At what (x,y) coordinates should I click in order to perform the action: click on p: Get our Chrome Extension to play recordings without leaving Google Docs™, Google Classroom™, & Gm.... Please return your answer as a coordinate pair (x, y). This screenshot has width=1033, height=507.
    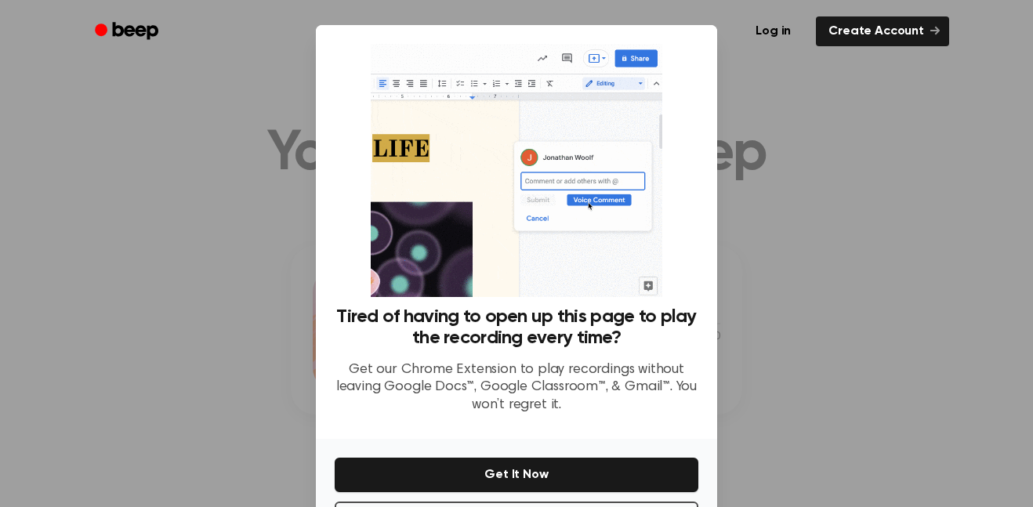
    Looking at the image, I should click on (517, 388).